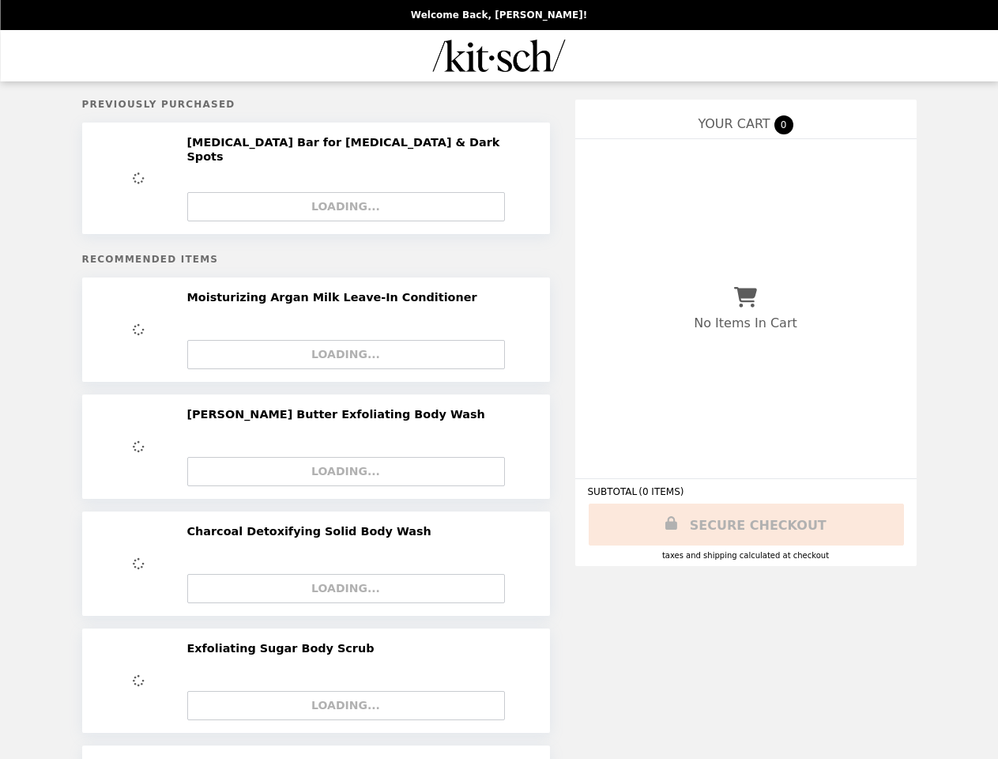 This screenshot has height=759, width=998. Describe the element at coordinates (284, 648) in the screenshot. I see `h2: Exfoliating Sugar Body Scrub` at that location.